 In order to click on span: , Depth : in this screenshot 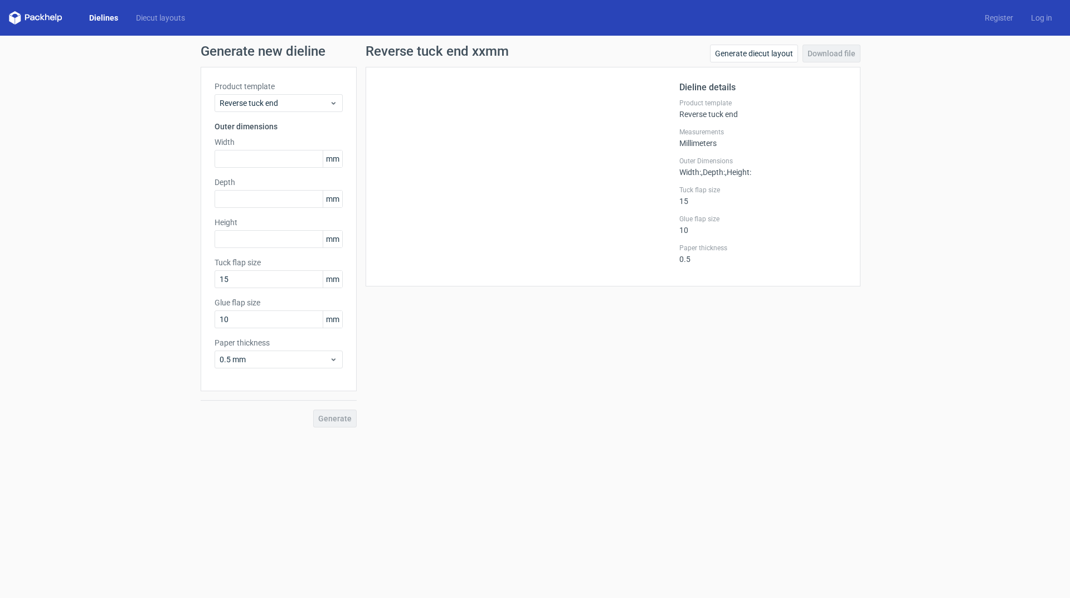, I will do `click(713, 172)`.